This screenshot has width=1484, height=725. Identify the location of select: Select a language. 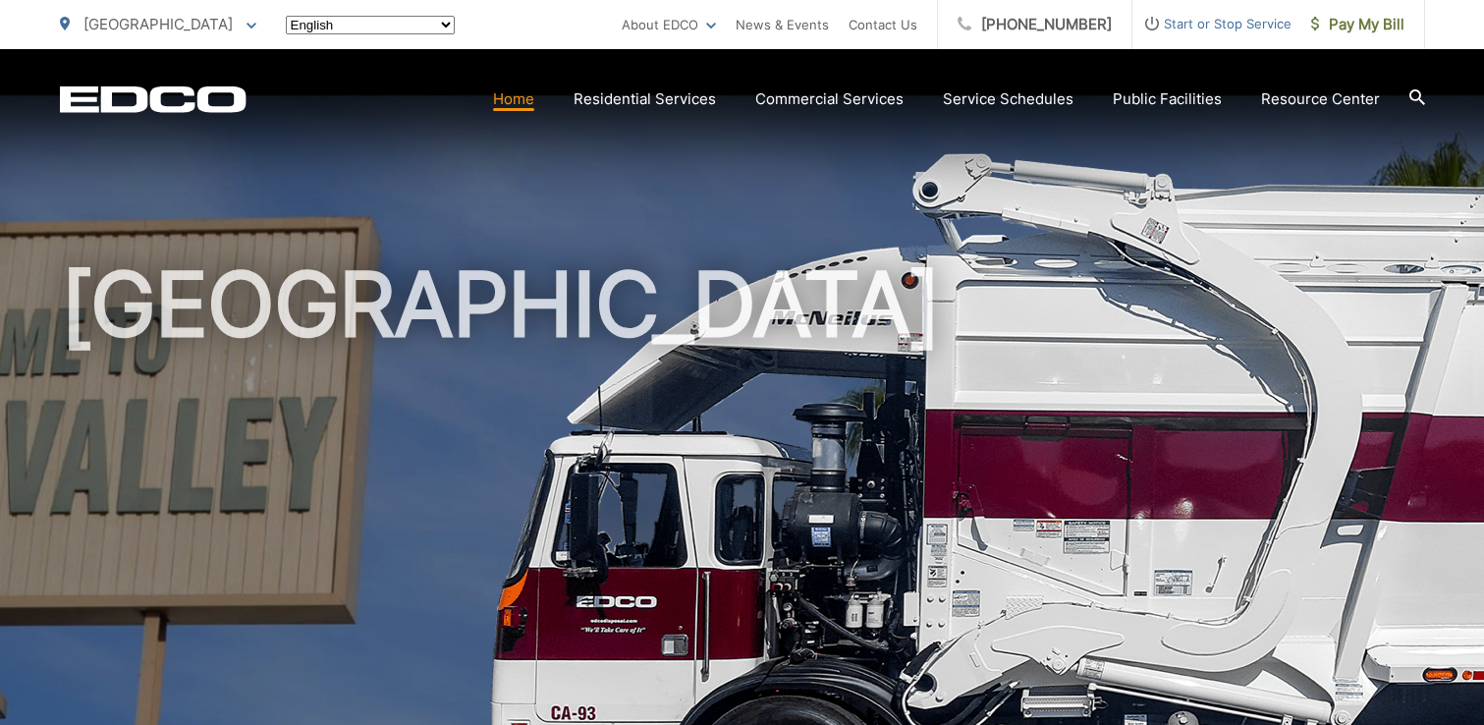
(370, 25).